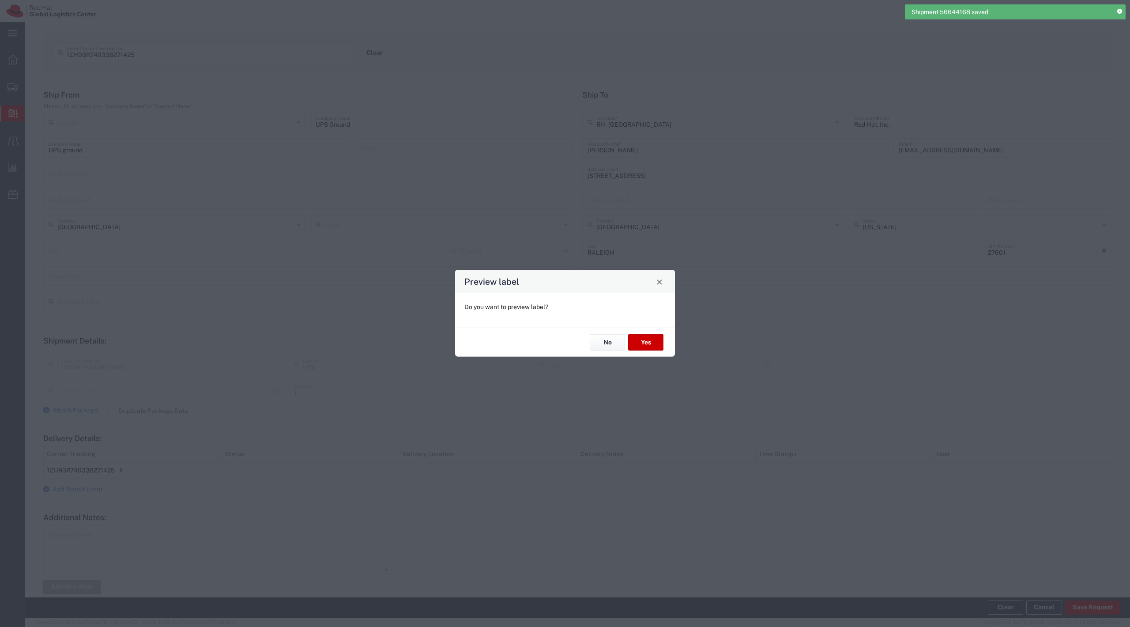 Image resolution: width=1130 pixels, height=627 pixels. I want to click on p: Do you want to preview label?, so click(565, 307).